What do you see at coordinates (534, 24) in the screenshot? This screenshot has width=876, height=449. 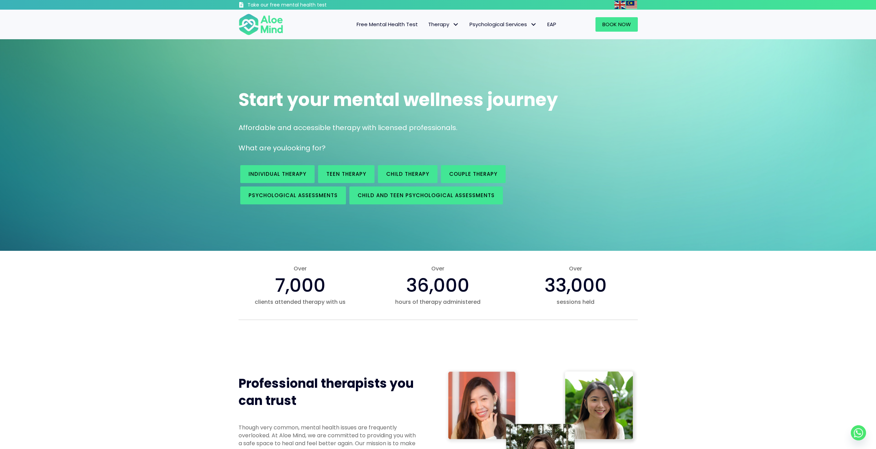 I see `span: Psychological Services: submenu` at bounding box center [534, 24].